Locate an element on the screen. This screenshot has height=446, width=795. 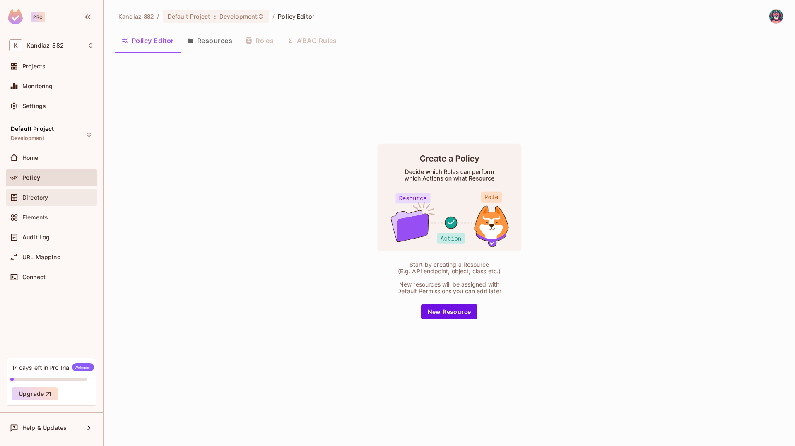
span: Projects is located at coordinates (34, 66).